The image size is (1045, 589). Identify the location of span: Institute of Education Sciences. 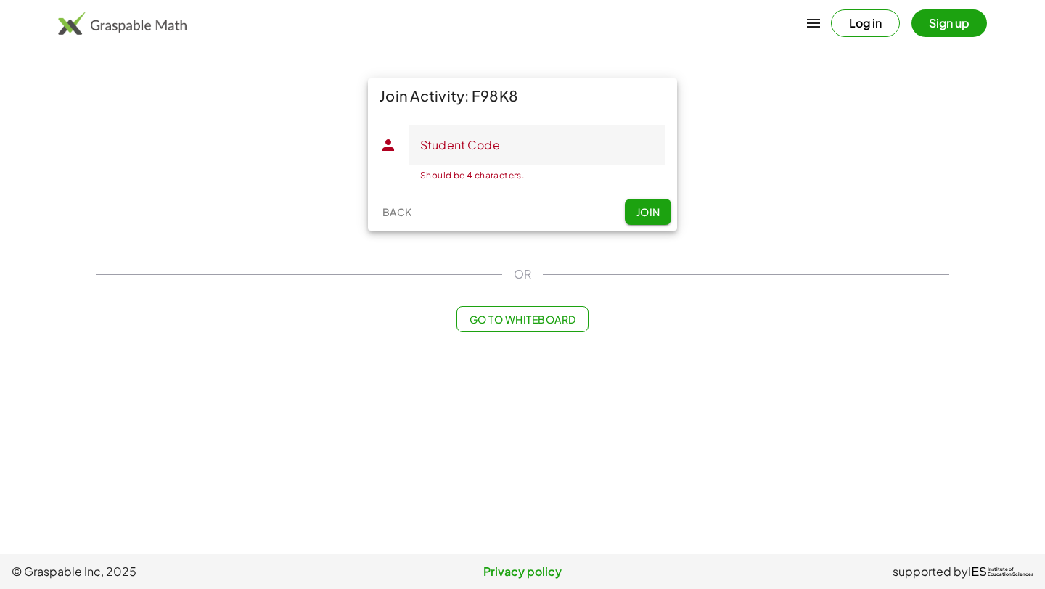
(1010, 572).